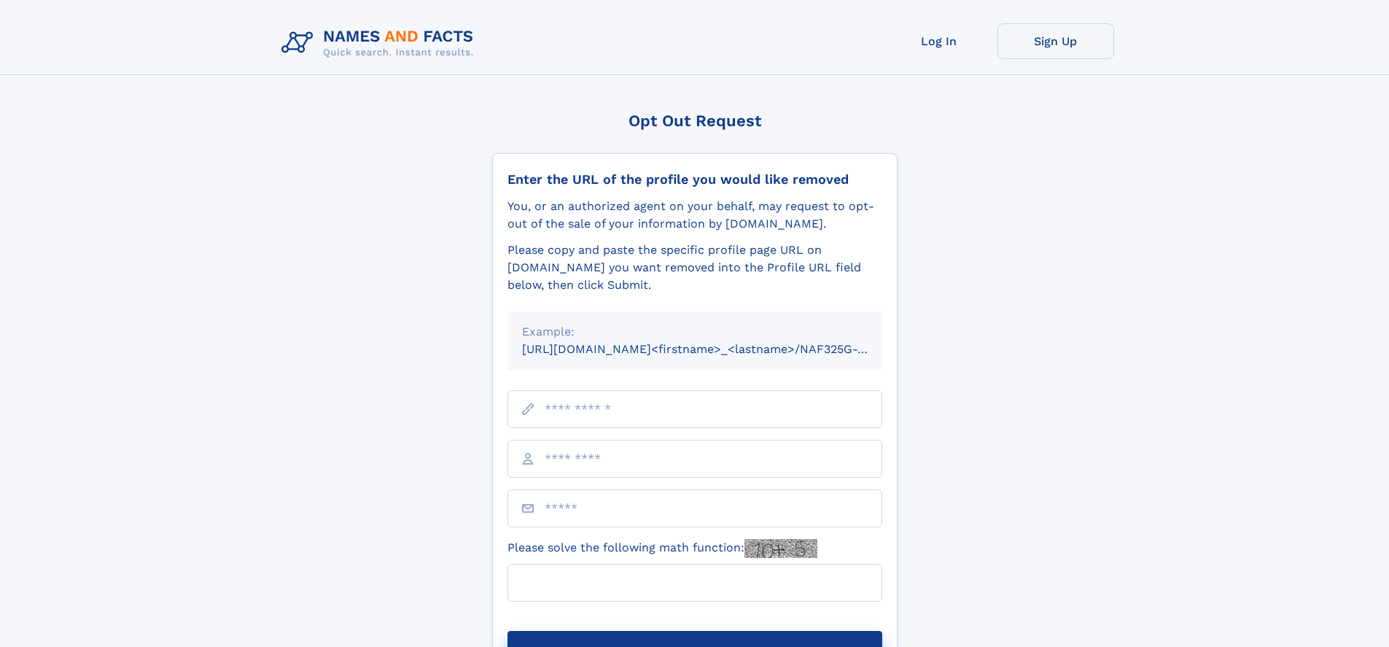 The image size is (1389, 647). Describe the element at coordinates (662, 548) in the screenshot. I see `label: Please solve the following math function:` at that location.